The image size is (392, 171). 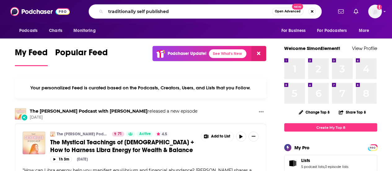 What do you see at coordinates (375, 11) in the screenshot?
I see `button: Show profile menu` at bounding box center [375, 11].